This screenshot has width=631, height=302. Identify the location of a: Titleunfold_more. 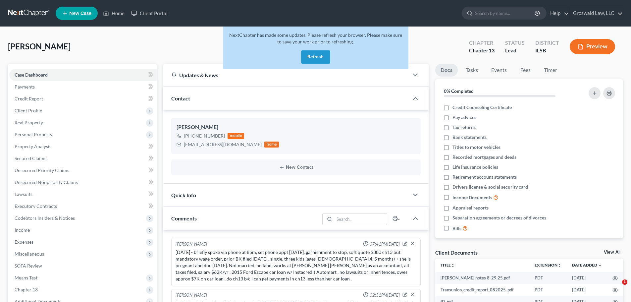
(448, 265).